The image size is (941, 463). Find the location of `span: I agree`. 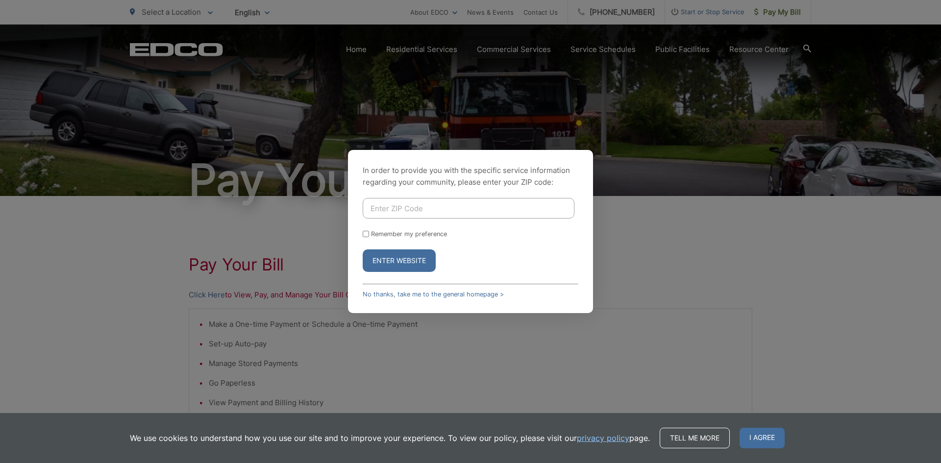

span: I agree is located at coordinates (762, 438).